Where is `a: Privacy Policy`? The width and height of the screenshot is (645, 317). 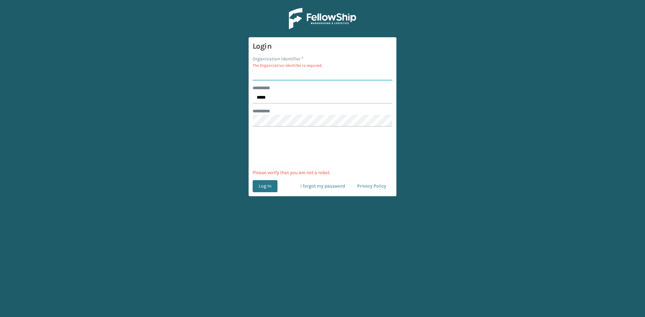
a: Privacy Policy is located at coordinates (372, 186).